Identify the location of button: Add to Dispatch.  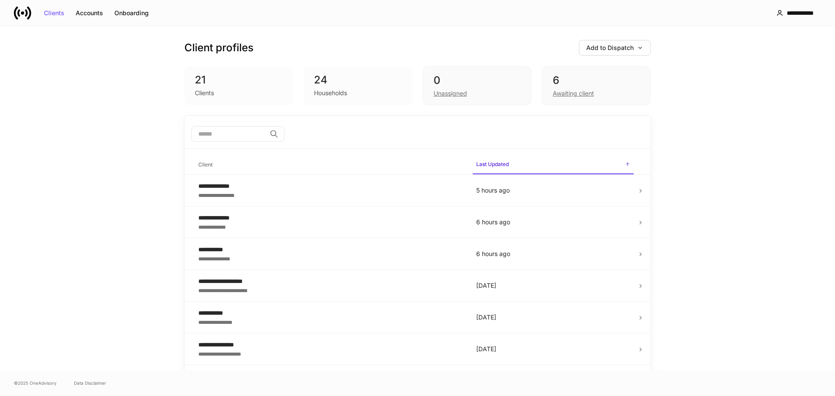
(615, 48).